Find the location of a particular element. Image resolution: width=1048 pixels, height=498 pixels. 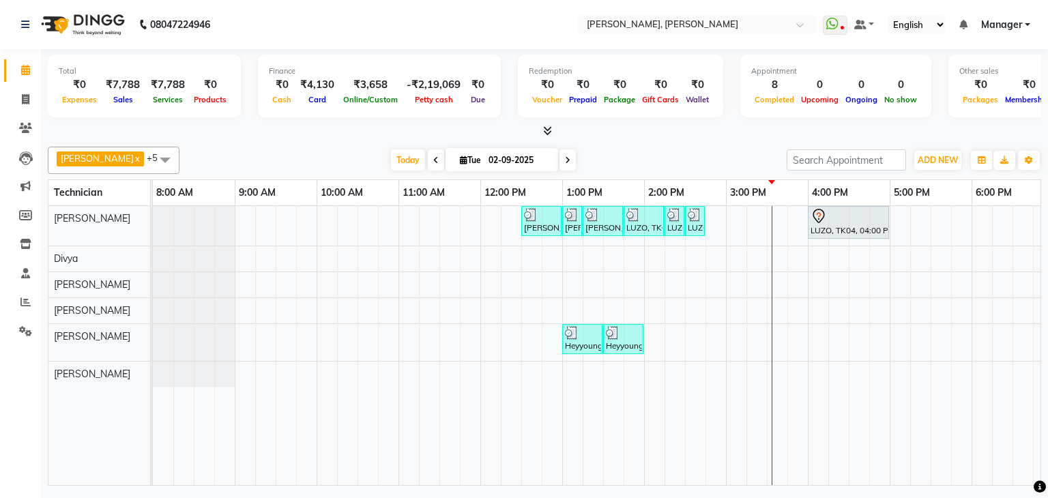

div: ₹3,658 is located at coordinates (370, 85).